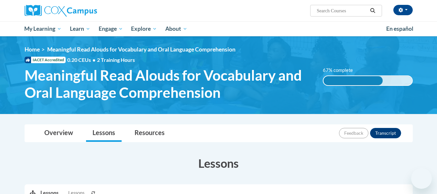  Describe the element at coordinates (219, 29) in the screenshot. I see `div: Main menu` at that location.